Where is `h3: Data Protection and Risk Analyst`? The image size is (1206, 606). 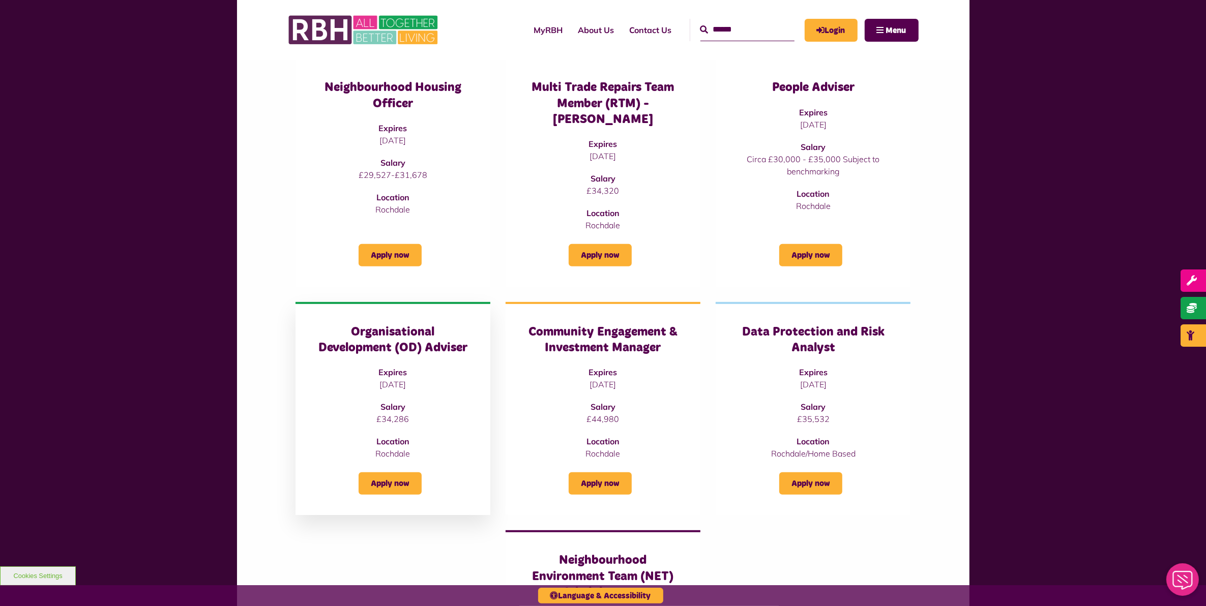
h3: Data Protection and Risk Analyst is located at coordinates (813, 340).